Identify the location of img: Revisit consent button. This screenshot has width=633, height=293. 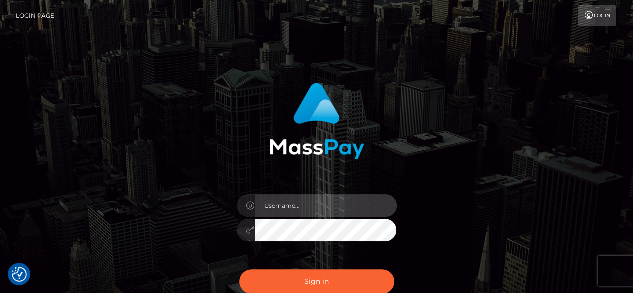
(19, 274).